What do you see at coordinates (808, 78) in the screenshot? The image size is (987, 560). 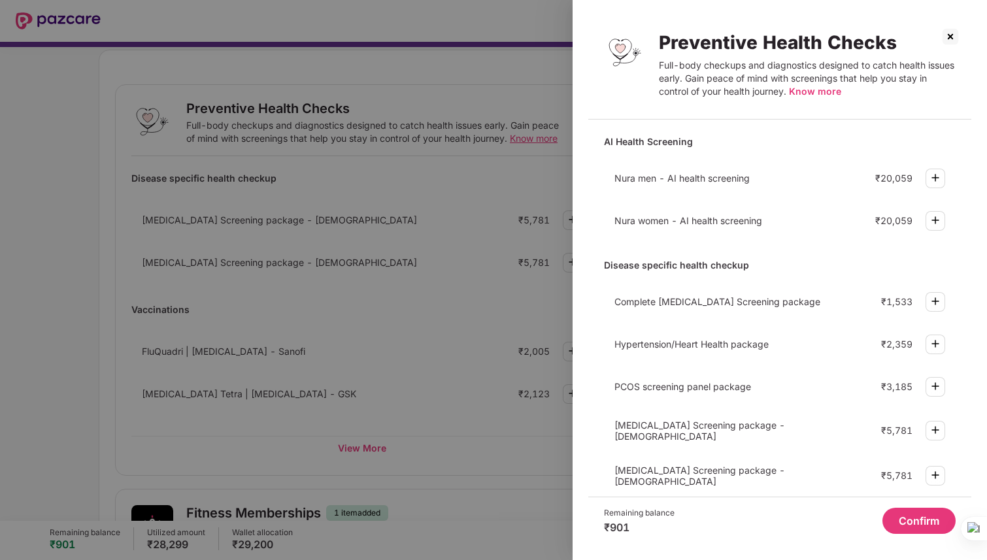 I see `div: Full-body checkups and diagnostics designed to catch health issues early. Gain peace of mind with...` at bounding box center [808, 78].